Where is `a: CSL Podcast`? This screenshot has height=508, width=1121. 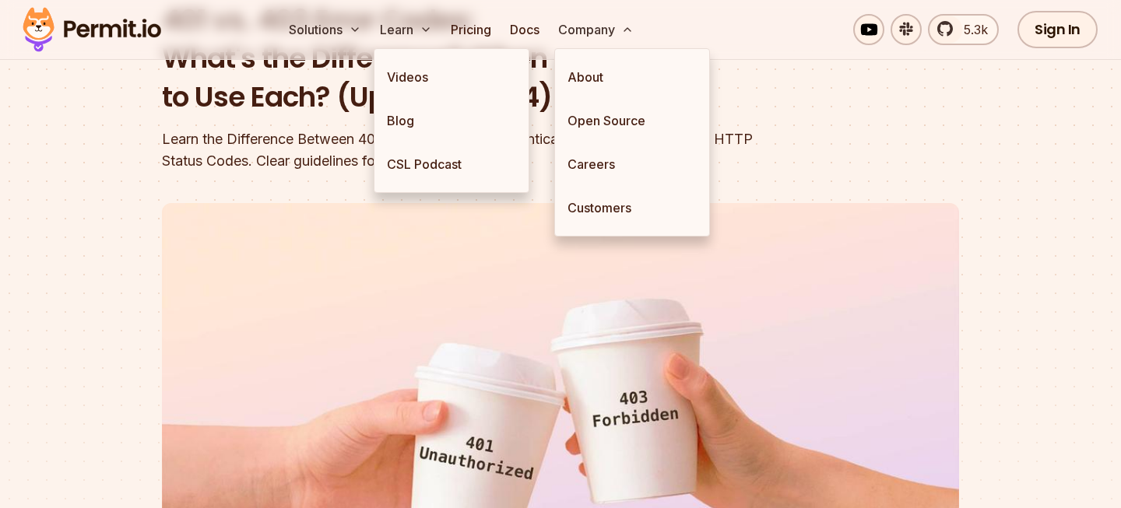
a: CSL Podcast is located at coordinates (451, 164).